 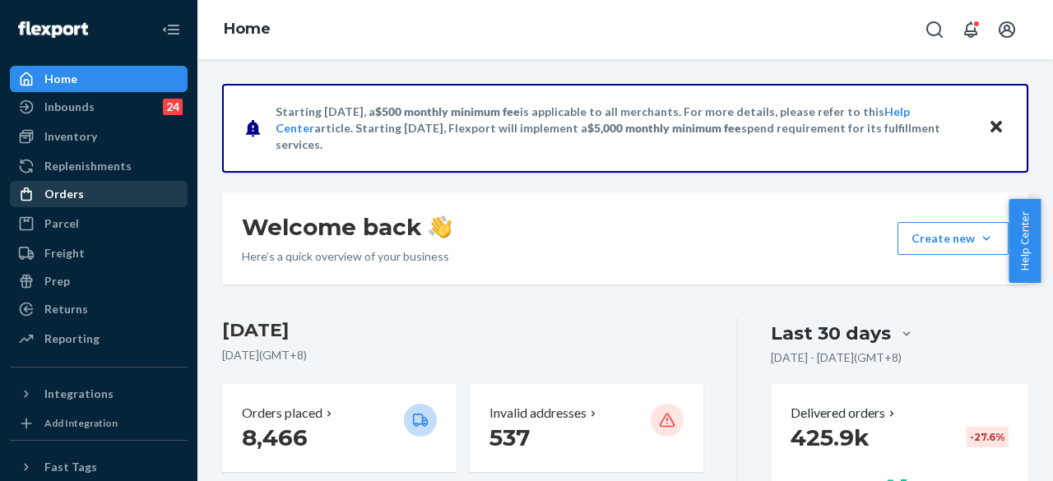 I want to click on a: Add Integration, so click(x=99, y=424).